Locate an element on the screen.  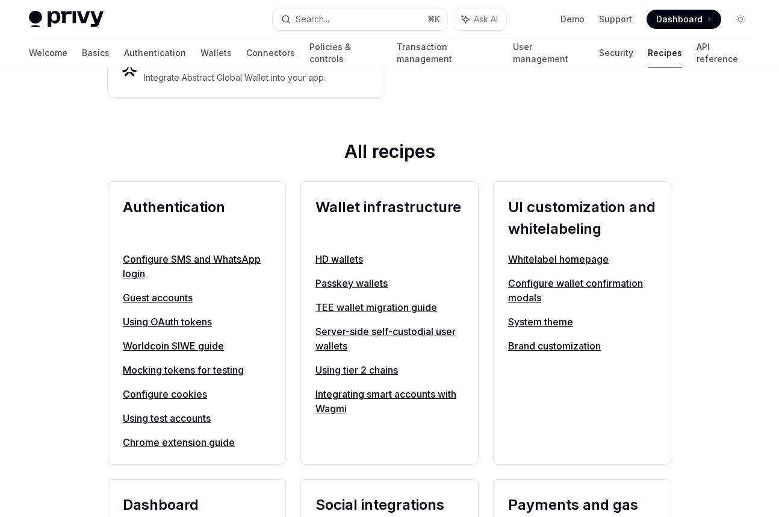
a: Support is located at coordinates (616, 19).